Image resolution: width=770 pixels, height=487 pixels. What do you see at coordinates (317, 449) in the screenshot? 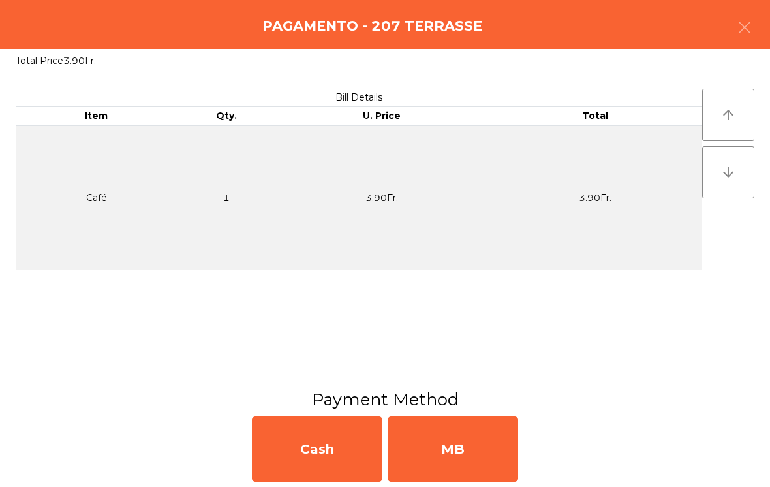
I see `div: Cash` at bounding box center [317, 449].